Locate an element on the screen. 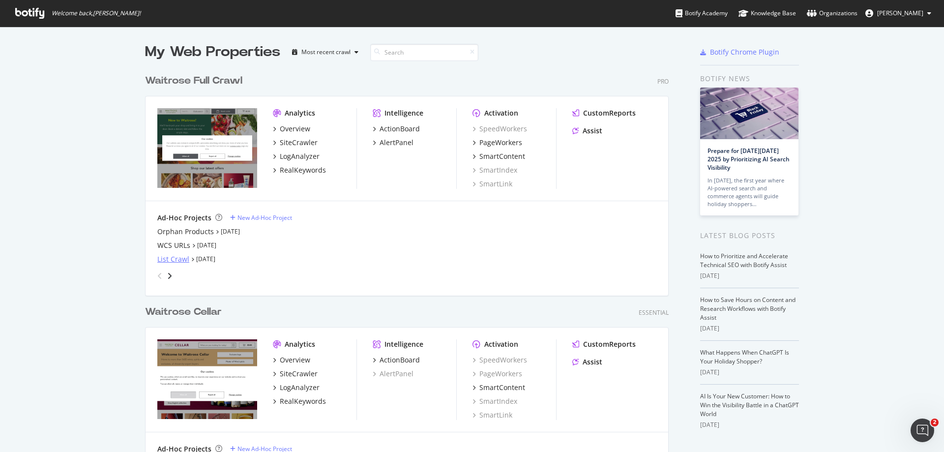 This screenshot has width=944, height=452. div: Waitrose Full Crawl is located at coordinates (194, 81).